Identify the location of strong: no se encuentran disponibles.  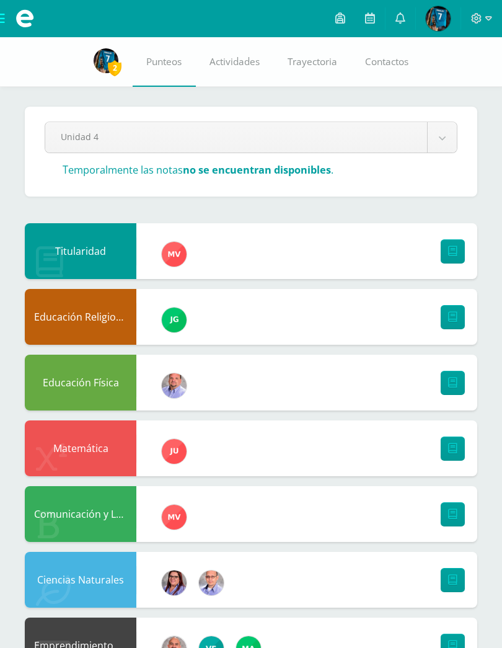
(257, 170).